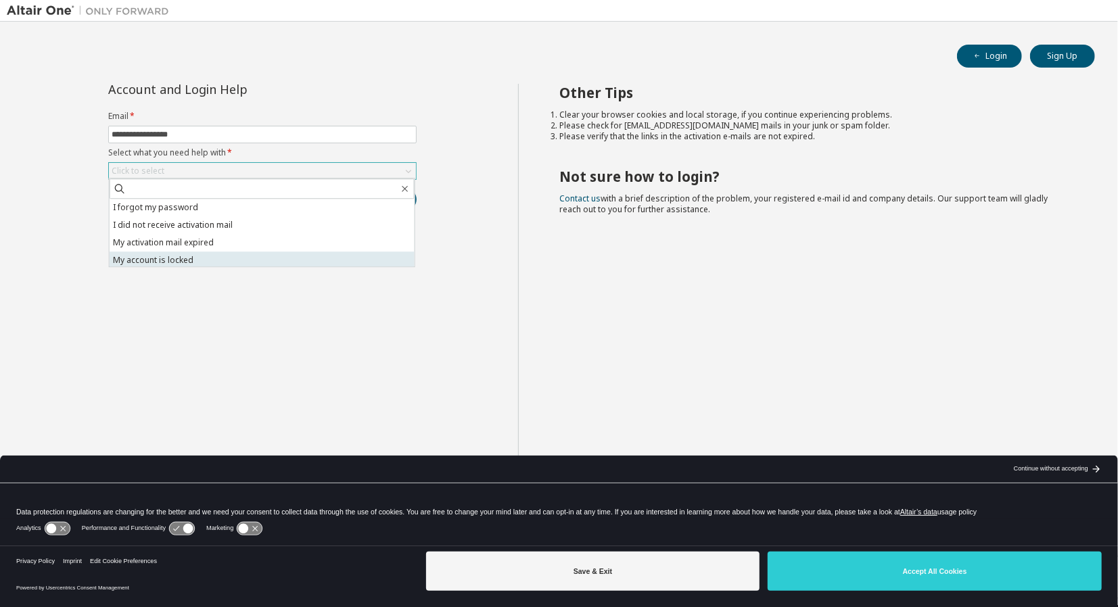 The height and width of the screenshot is (607, 1118). What do you see at coordinates (262, 153) in the screenshot?
I see `label: Select what you need help with` at bounding box center [262, 153].